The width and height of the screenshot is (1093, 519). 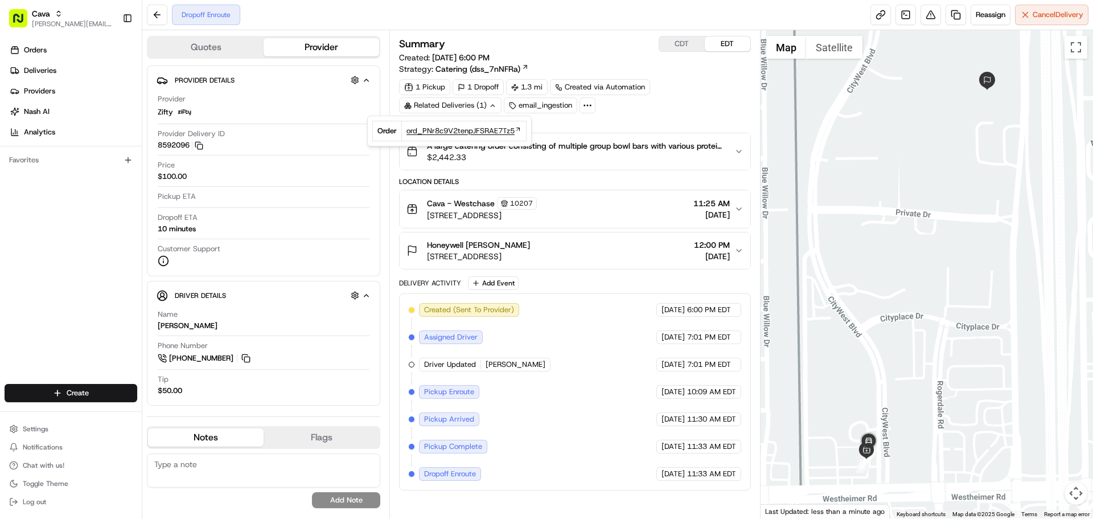 I want to click on div: email_ingestion, so click(x=540, y=105).